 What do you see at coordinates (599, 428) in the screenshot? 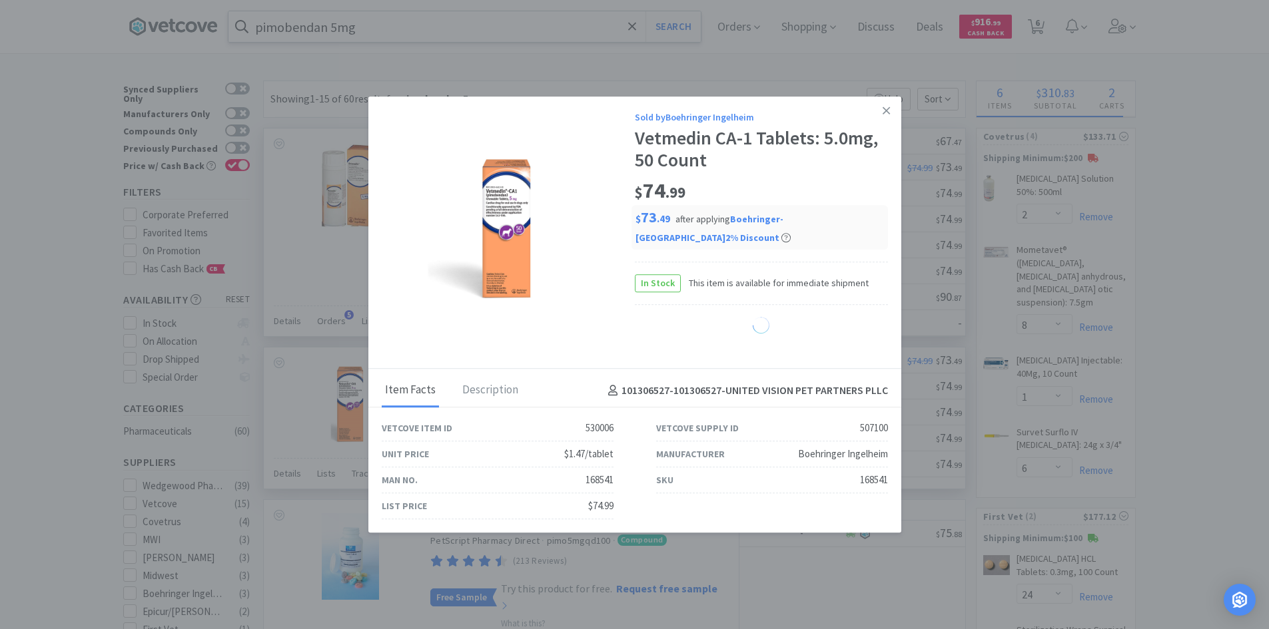
I see `div: 530006` at bounding box center [599, 428].